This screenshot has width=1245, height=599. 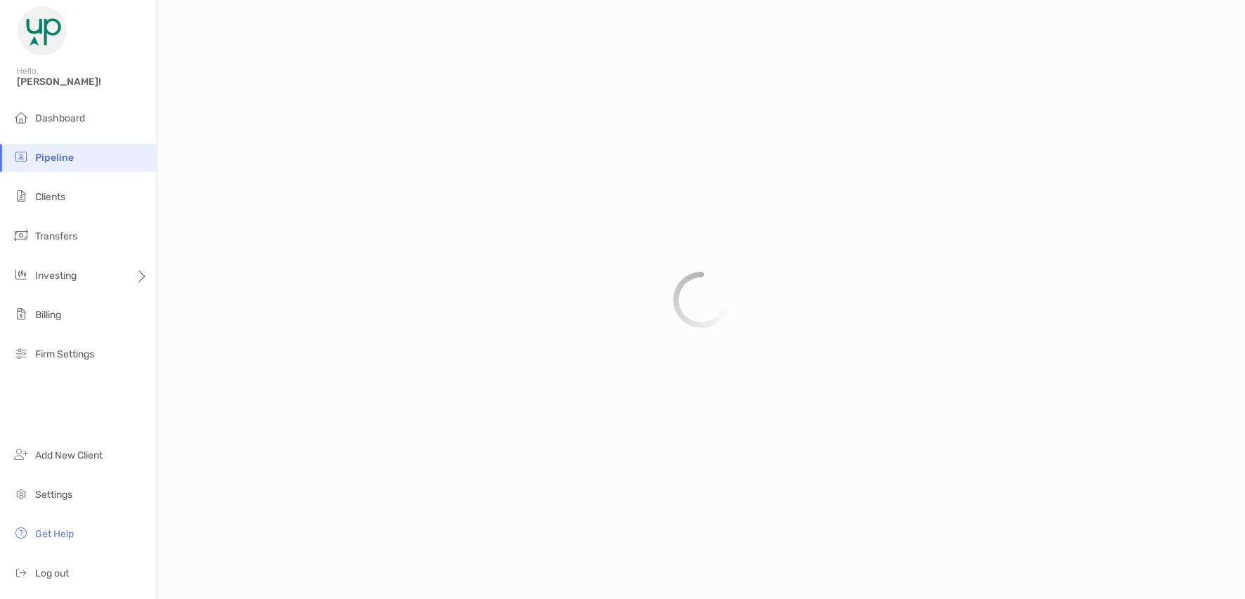 What do you see at coordinates (21, 117) in the screenshot?
I see `img: dashboard icon` at bounding box center [21, 117].